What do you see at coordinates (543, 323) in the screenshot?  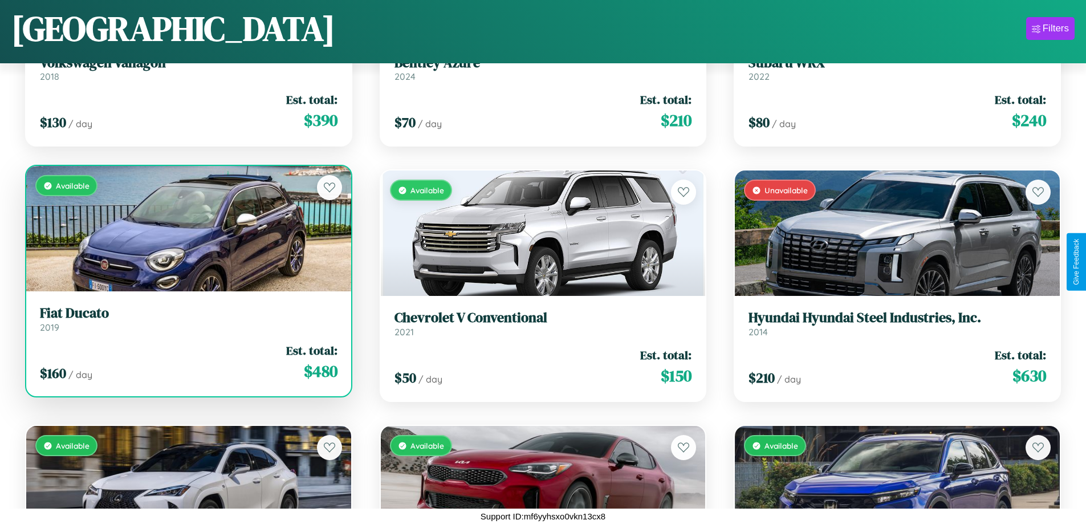 I see `a: Chevrolet V Conventional2021` at bounding box center [543, 323].